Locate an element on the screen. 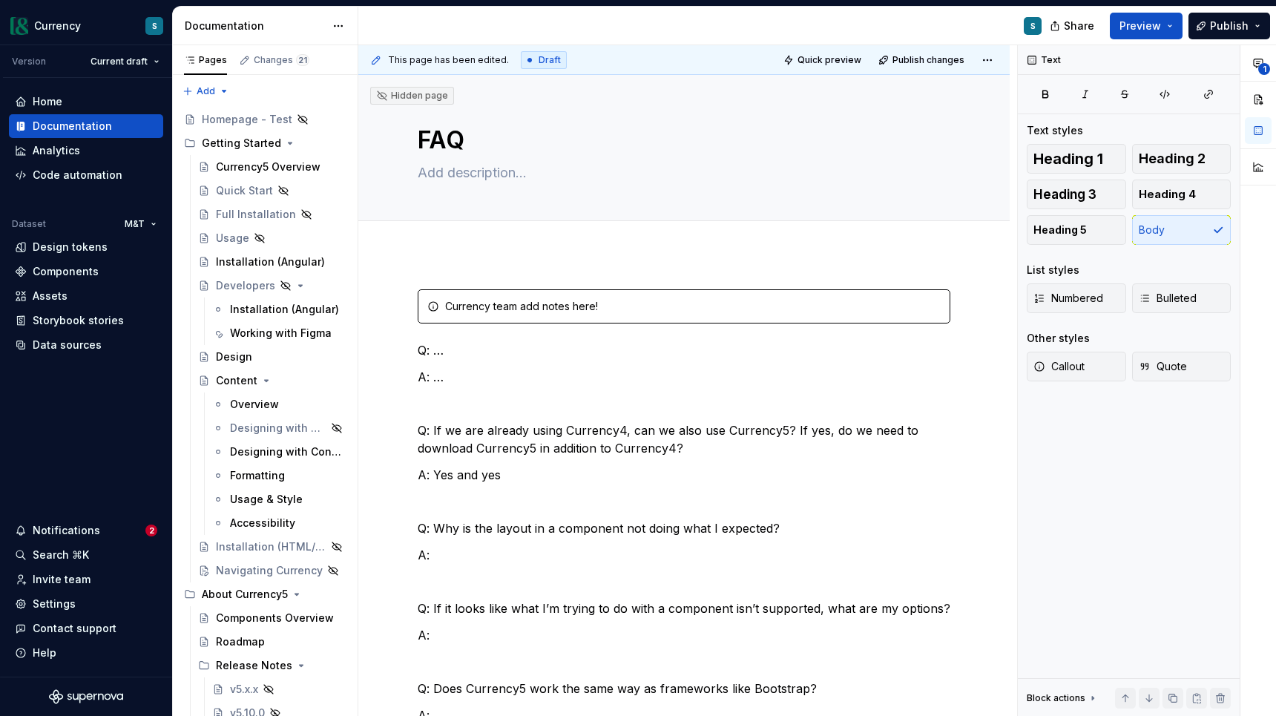 This screenshot has height=716, width=1276. div: Quick Start is located at coordinates (244, 191).